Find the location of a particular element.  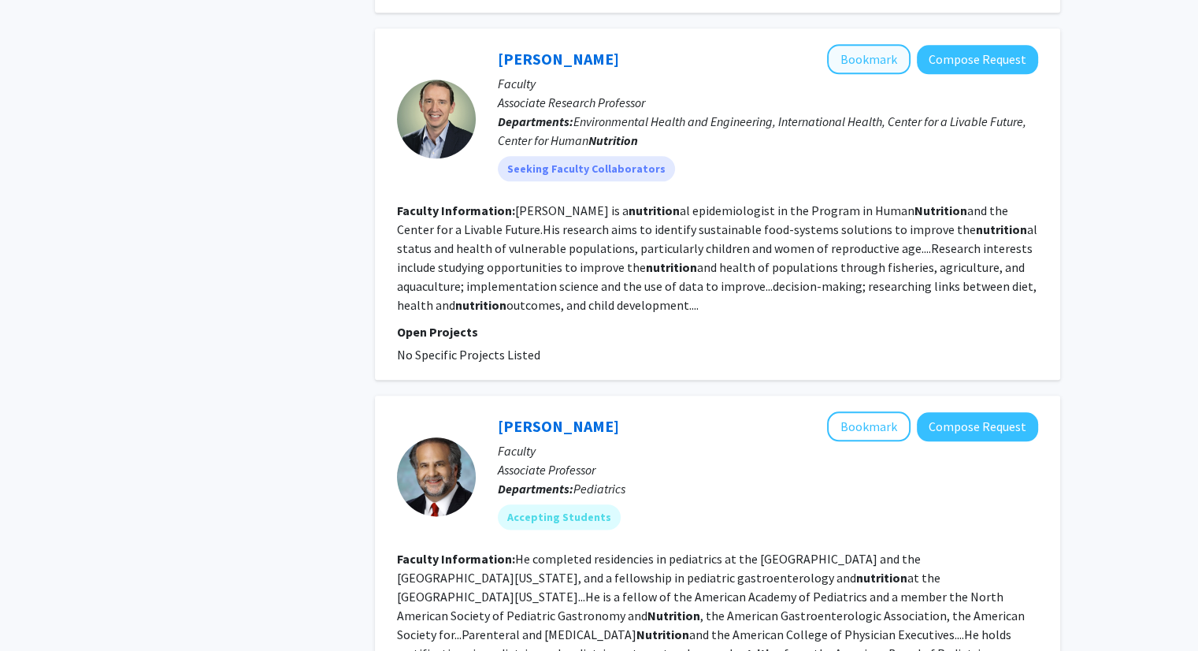

button: Compose Request to Richard M. Katz is located at coordinates (977, 426).